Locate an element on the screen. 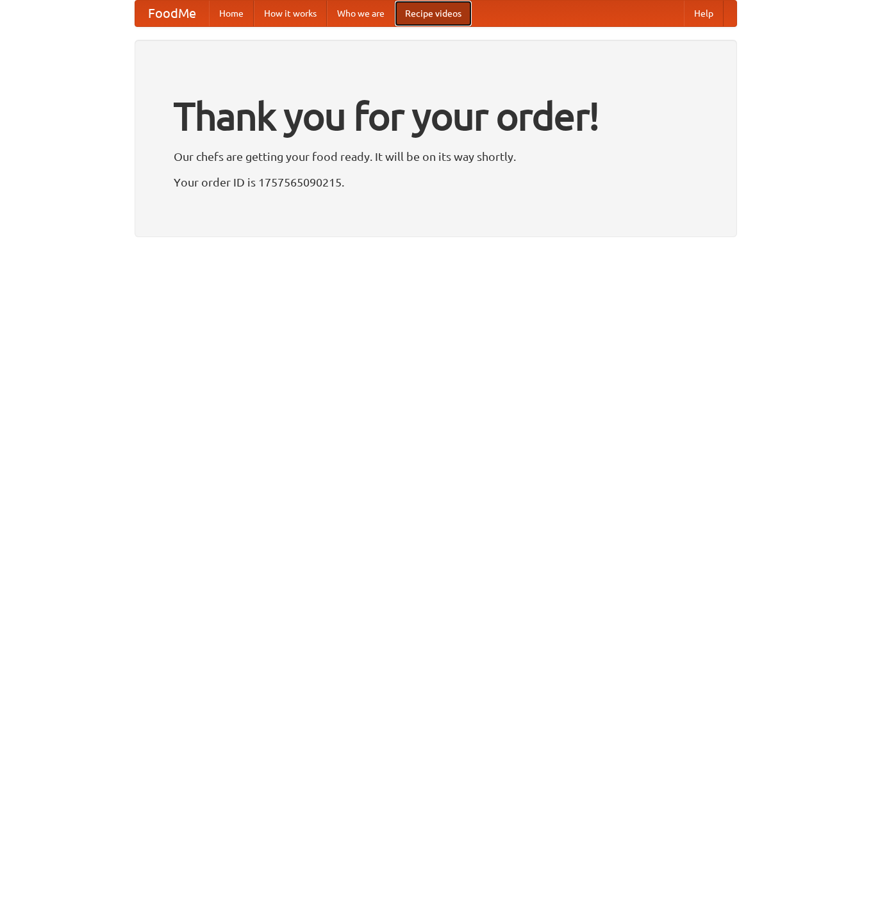 This screenshot has height=907, width=871. a: Recipe videos is located at coordinates (433, 13).